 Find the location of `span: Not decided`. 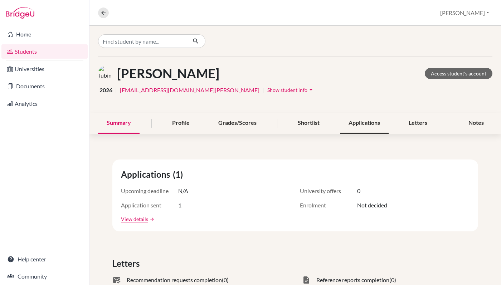

span: Not decided is located at coordinates (372, 206).